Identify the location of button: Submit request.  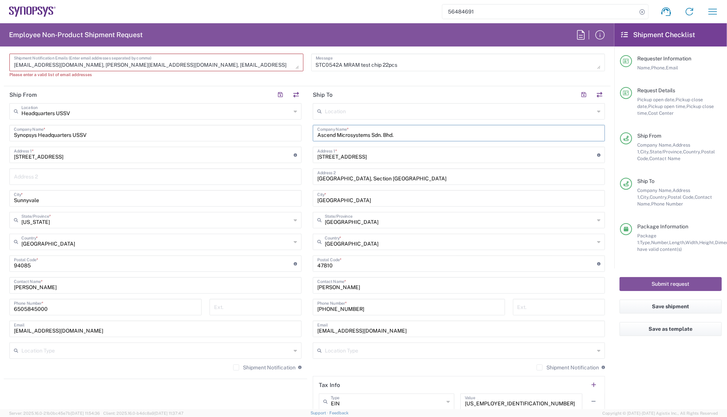
(670, 284).